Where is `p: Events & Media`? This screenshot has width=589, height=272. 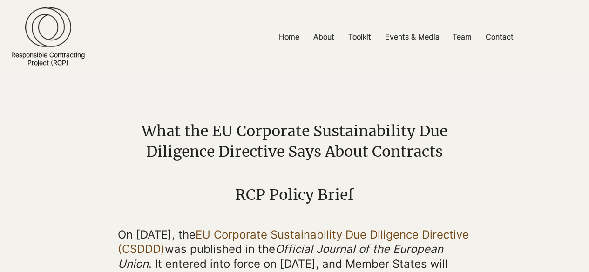 p: Events & Media is located at coordinates (412, 37).